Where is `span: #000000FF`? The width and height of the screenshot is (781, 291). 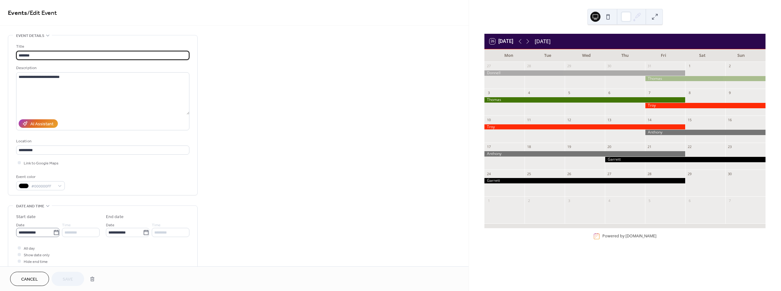
span: #000000FF is located at coordinates (43, 186).